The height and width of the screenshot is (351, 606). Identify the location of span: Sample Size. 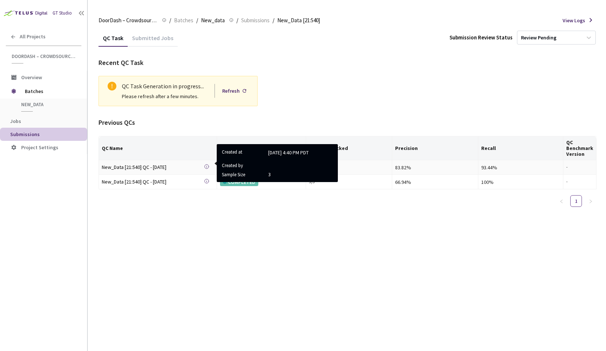
(243, 175).